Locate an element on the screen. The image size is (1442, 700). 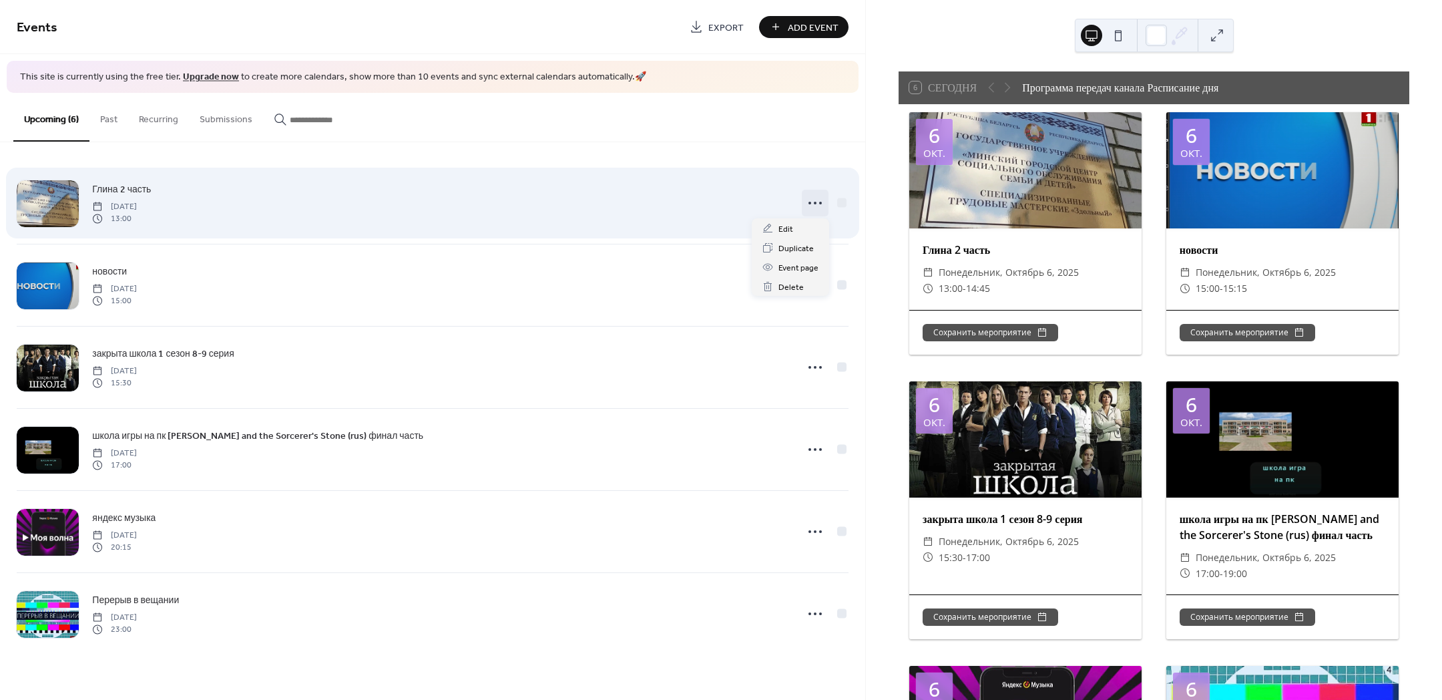
span: 15:15 is located at coordinates (1235, 288).